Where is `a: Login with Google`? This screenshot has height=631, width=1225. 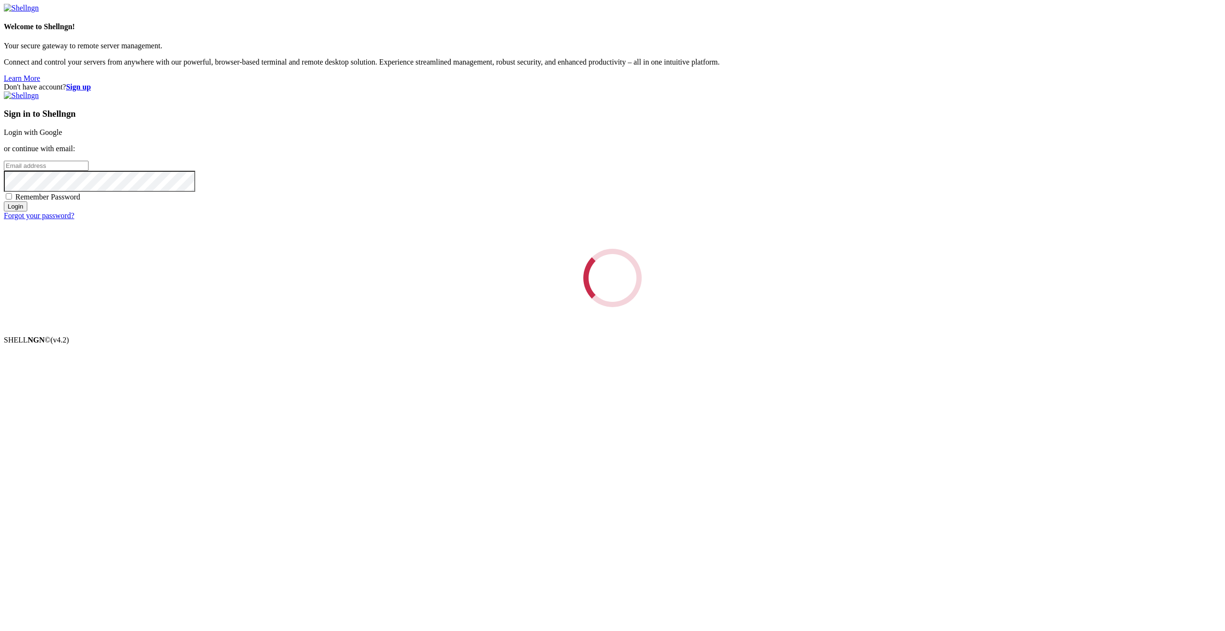 a: Login with Google is located at coordinates (33, 132).